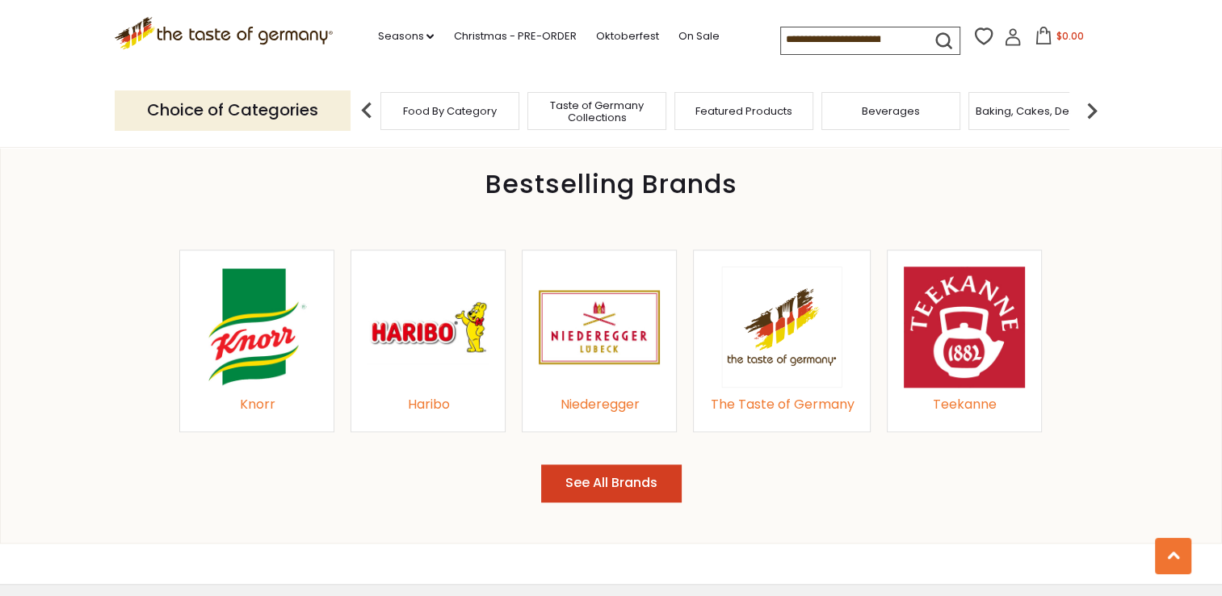 The height and width of the screenshot is (596, 1222). What do you see at coordinates (965, 327) in the screenshot?
I see `img: Teekanne` at bounding box center [965, 327].